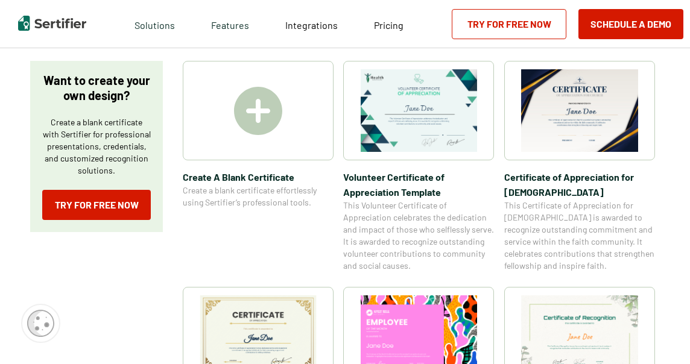  I want to click on img: Volunteer Certificate of Appreciation Template, so click(419, 110).